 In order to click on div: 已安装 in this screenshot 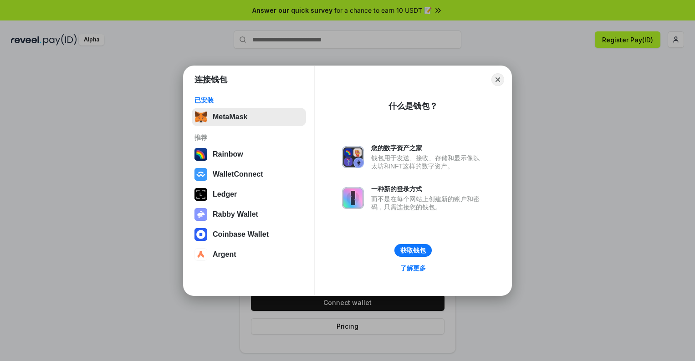, I will do `click(249, 100)`.